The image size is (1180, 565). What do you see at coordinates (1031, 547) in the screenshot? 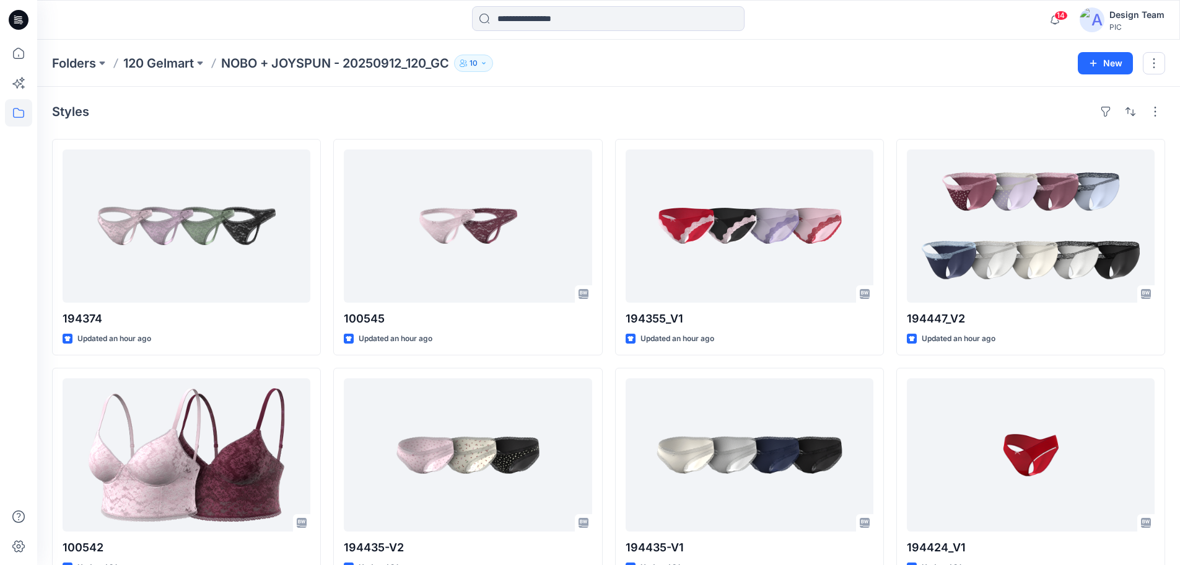
I see `p: 194424_V1` at bounding box center [1031, 547].